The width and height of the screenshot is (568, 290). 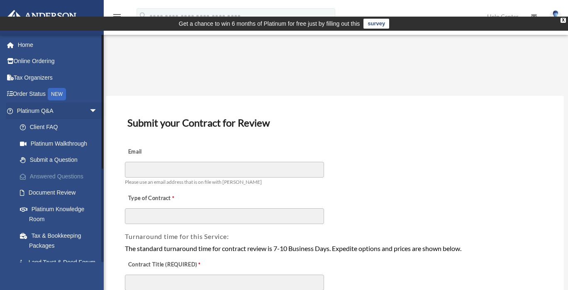 What do you see at coordinates (335, 248) in the screenshot?
I see `div: The standard turnaround time for contract review is 7-10 Business Days. Expedite options and pric...` at bounding box center [335, 248].